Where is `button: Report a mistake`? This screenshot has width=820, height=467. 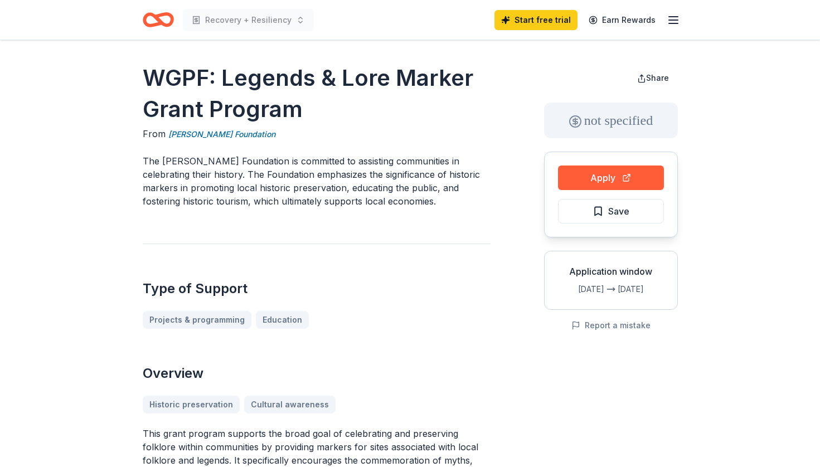 button: Report a mistake is located at coordinates (611, 326).